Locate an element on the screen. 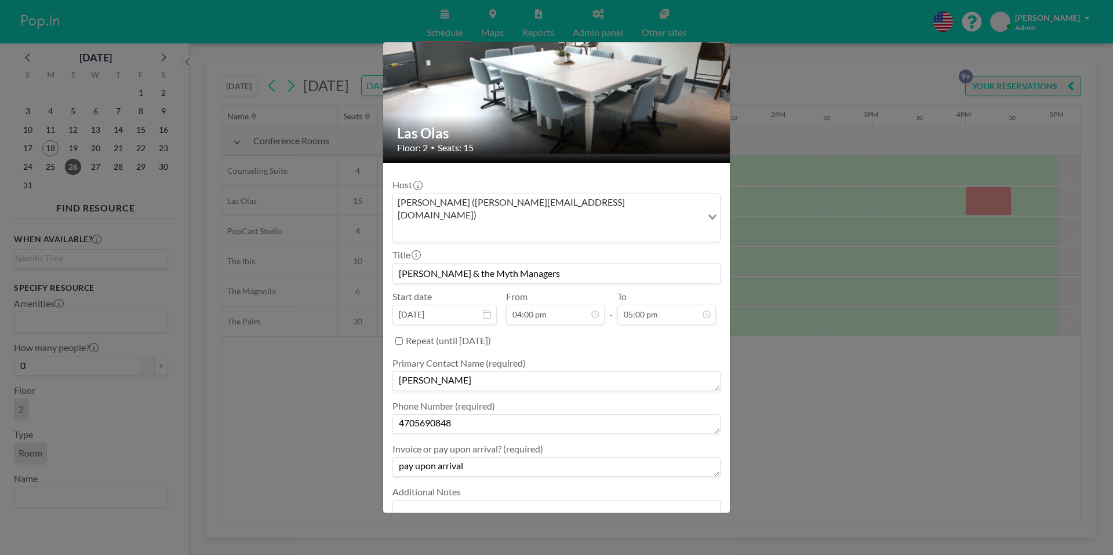 Image resolution: width=1113 pixels, height=555 pixels. label: Host is located at coordinates (407, 185).